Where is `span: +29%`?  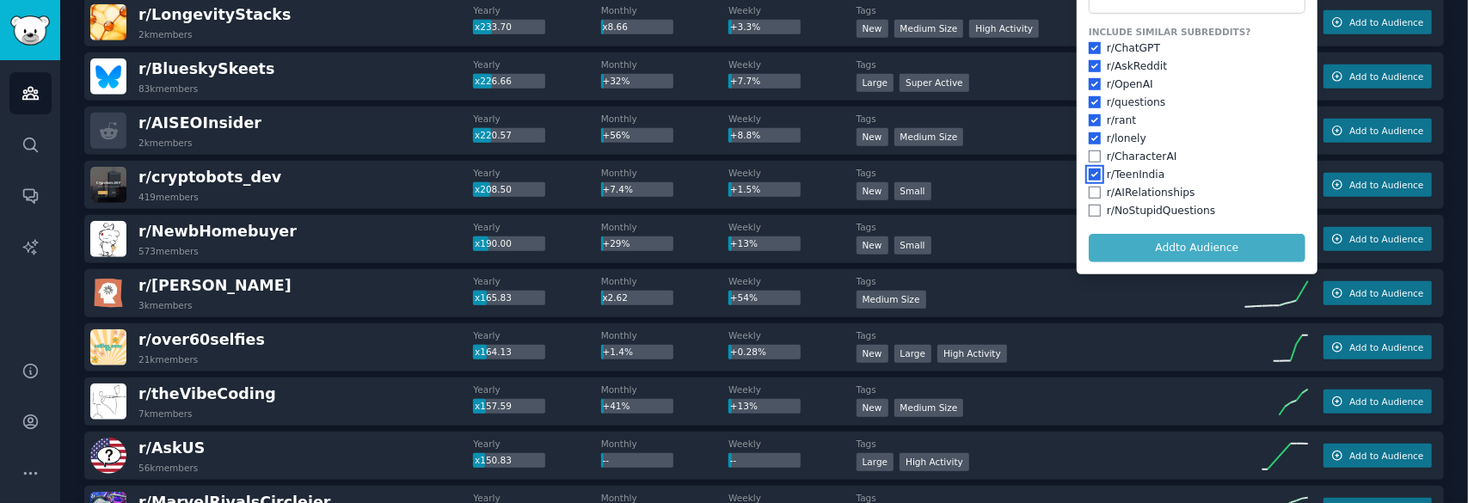 span: +29% is located at coordinates (617, 243).